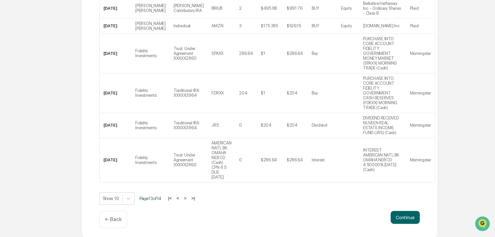 This screenshot has height=237, width=495. Describe the element at coordinates (64, 85) in the screenshot. I see `a: 🗄️Attestations` at that location.